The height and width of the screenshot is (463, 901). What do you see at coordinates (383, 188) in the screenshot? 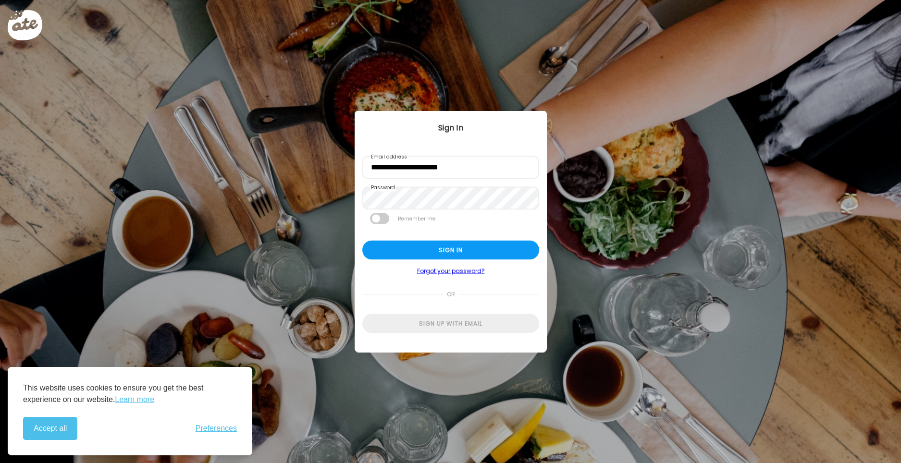
I see `label: Password` at bounding box center [383, 188].